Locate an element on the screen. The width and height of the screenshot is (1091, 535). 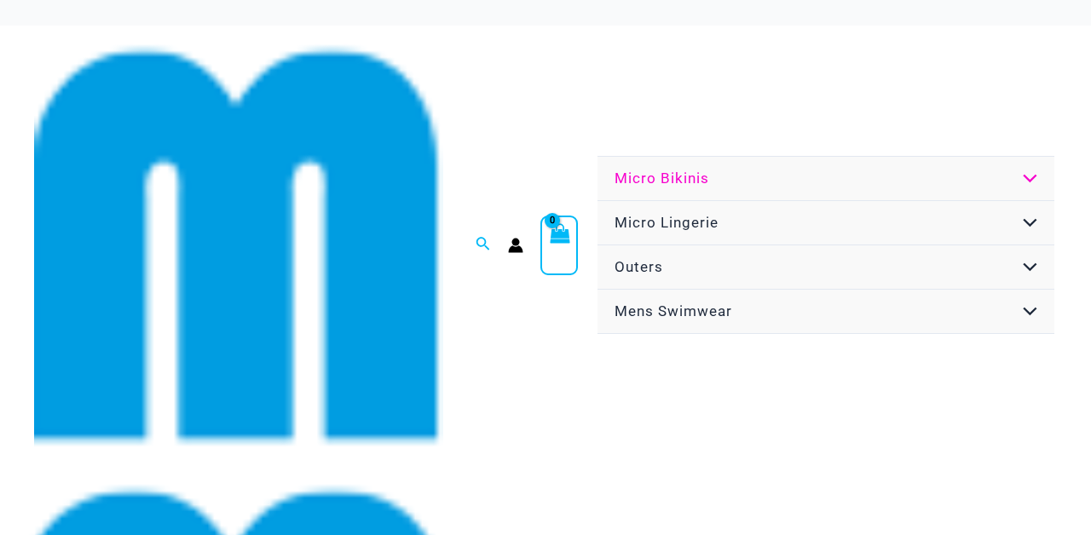
nav: Site Navigation is located at coordinates (826, 245).